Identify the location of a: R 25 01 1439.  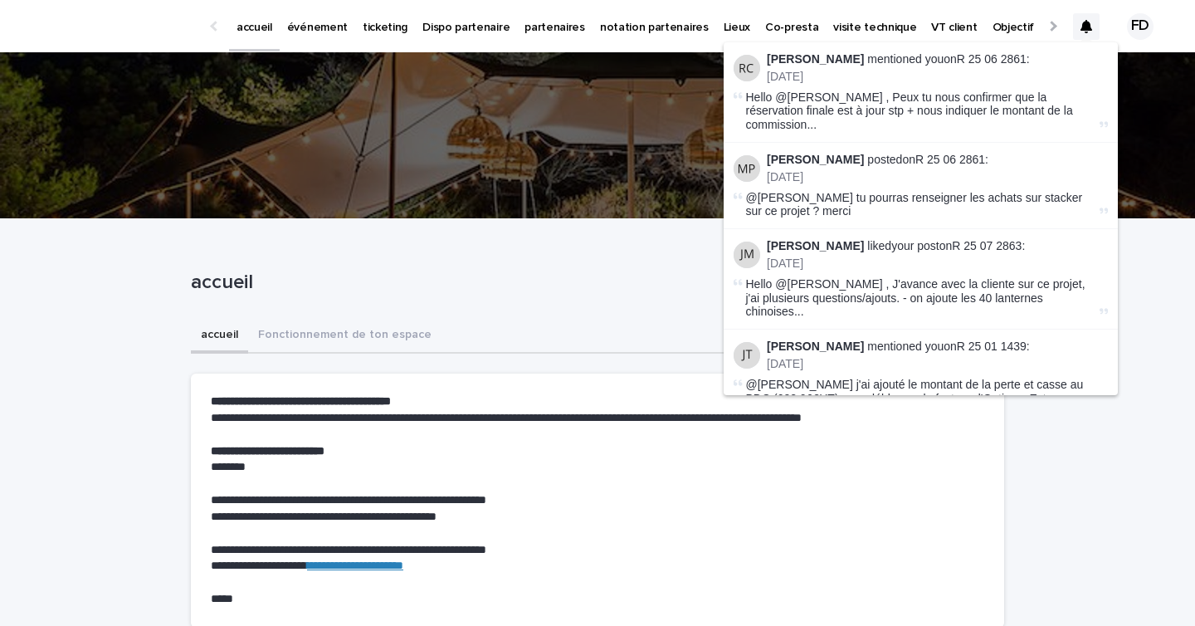
(992, 346).